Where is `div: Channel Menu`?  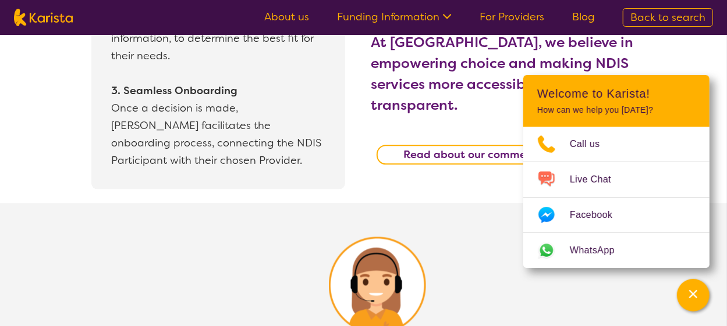
div: Channel Menu is located at coordinates (616, 172).